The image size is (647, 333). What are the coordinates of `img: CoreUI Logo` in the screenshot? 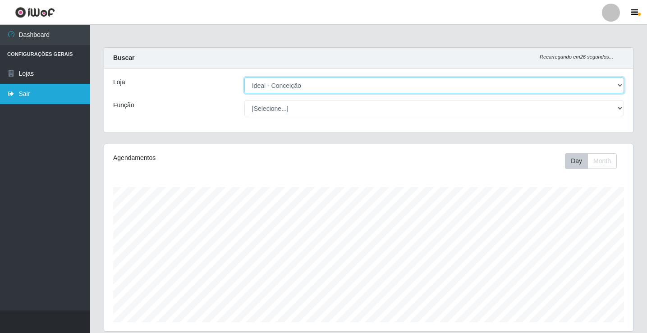 It's located at (35, 12).